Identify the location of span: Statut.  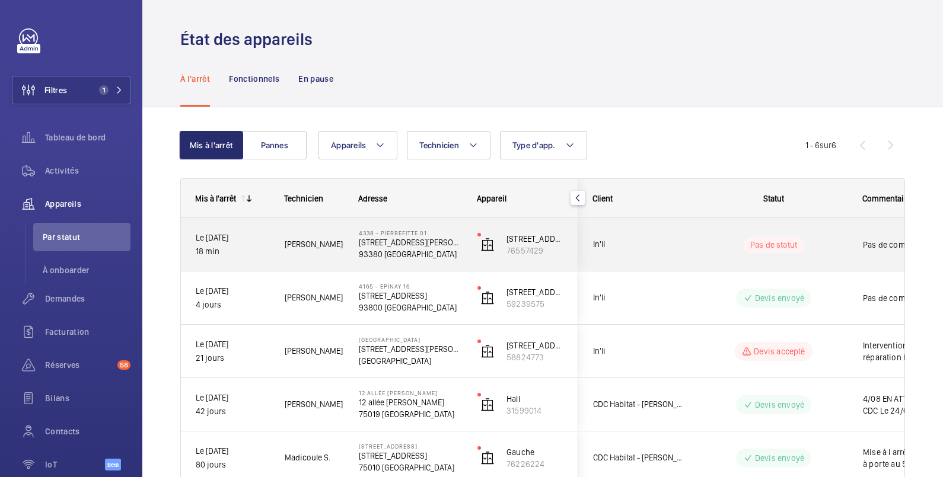
(773, 199).